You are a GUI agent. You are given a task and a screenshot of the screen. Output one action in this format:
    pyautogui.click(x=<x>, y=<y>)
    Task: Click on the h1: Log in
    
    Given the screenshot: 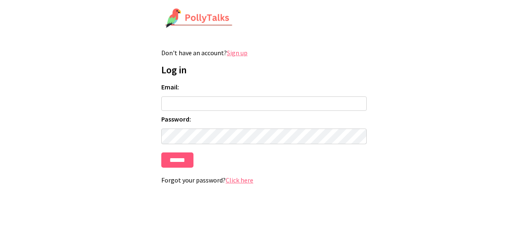 What is the action you would take?
    pyautogui.click(x=264, y=70)
    